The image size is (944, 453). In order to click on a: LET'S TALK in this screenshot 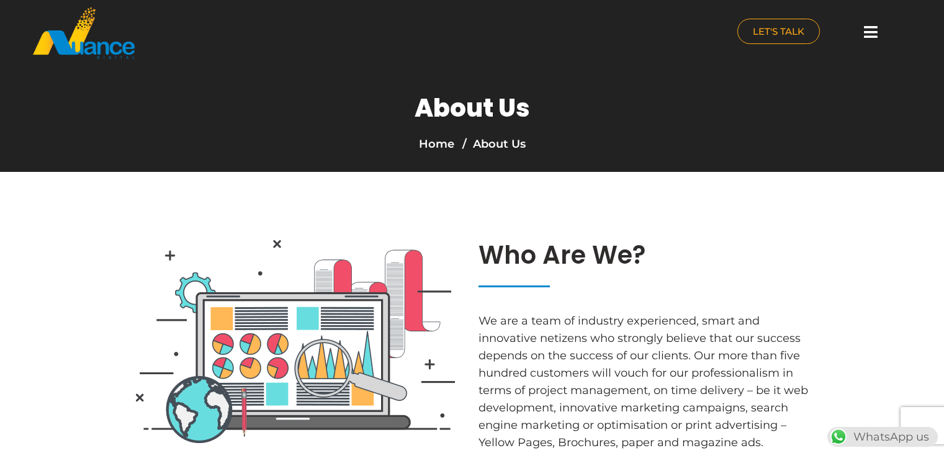, I will do `click(779, 31)`.